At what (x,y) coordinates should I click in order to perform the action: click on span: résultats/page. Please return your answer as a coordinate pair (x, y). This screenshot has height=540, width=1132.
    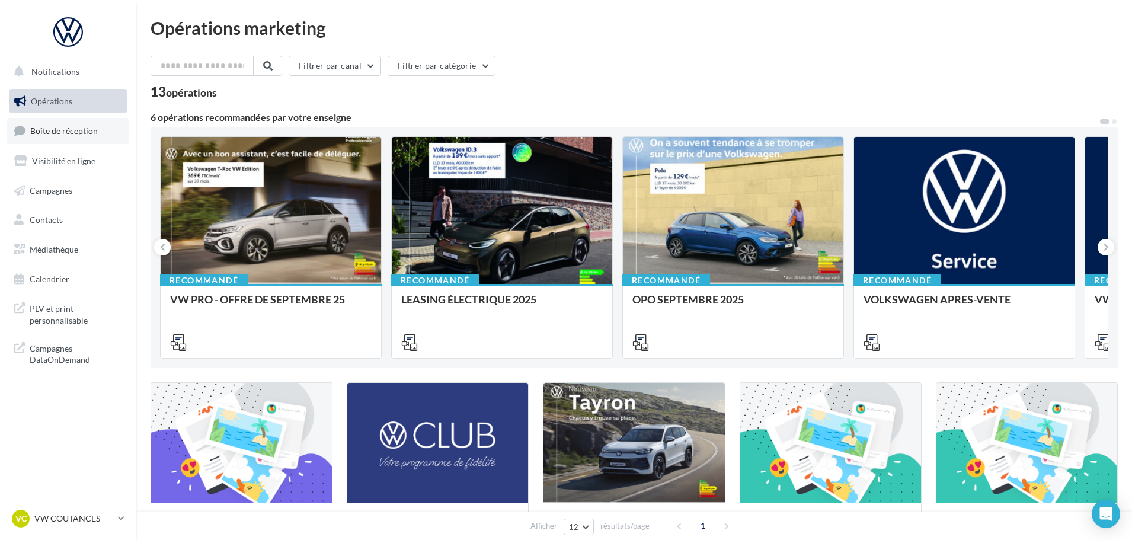
    Looking at the image, I should click on (625, 526).